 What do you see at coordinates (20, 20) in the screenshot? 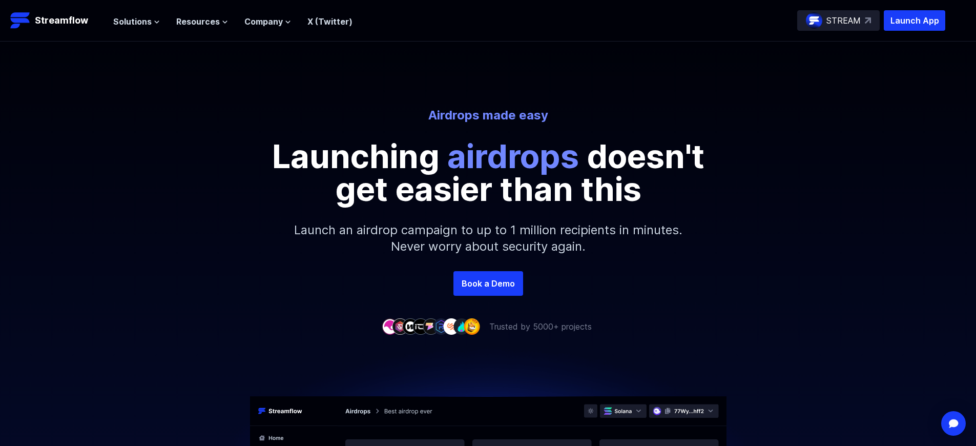
I see `img: Streamflow Logo` at bounding box center [20, 20].